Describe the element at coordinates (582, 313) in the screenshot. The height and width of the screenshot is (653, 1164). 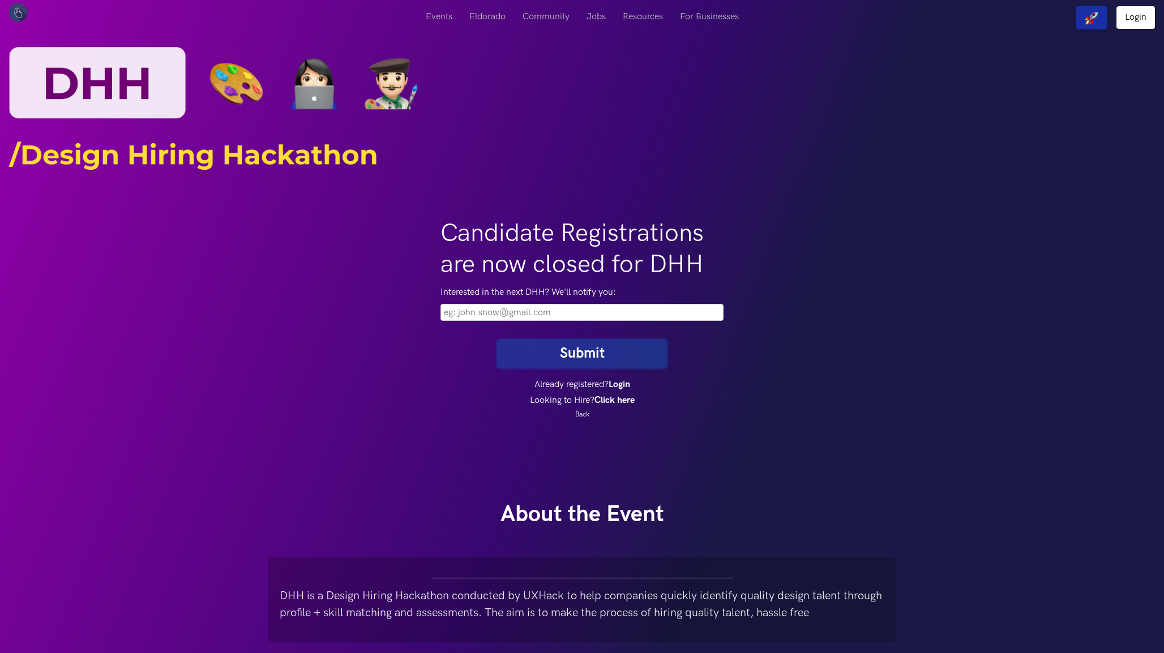
I see `input: Please fill this field` at that location.